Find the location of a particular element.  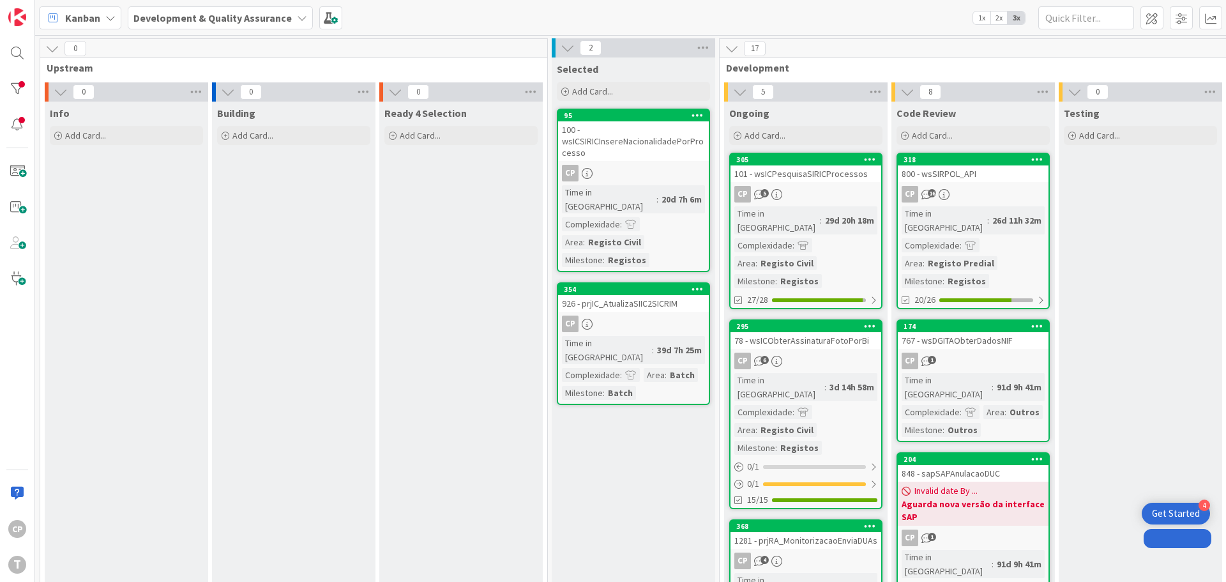

span: 1 is located at coordinates (932, 537).